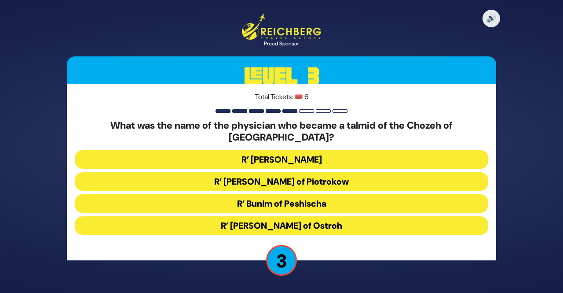 This screenshot has height=293, width=563. I want to click on button: R’ Bunim of Peshischa, so click(282, 203).